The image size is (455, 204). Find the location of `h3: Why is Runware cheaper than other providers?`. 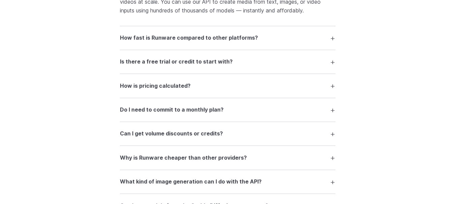

h3: Why is Runware cheaper than other providers? is located at coordinates (183, 158).